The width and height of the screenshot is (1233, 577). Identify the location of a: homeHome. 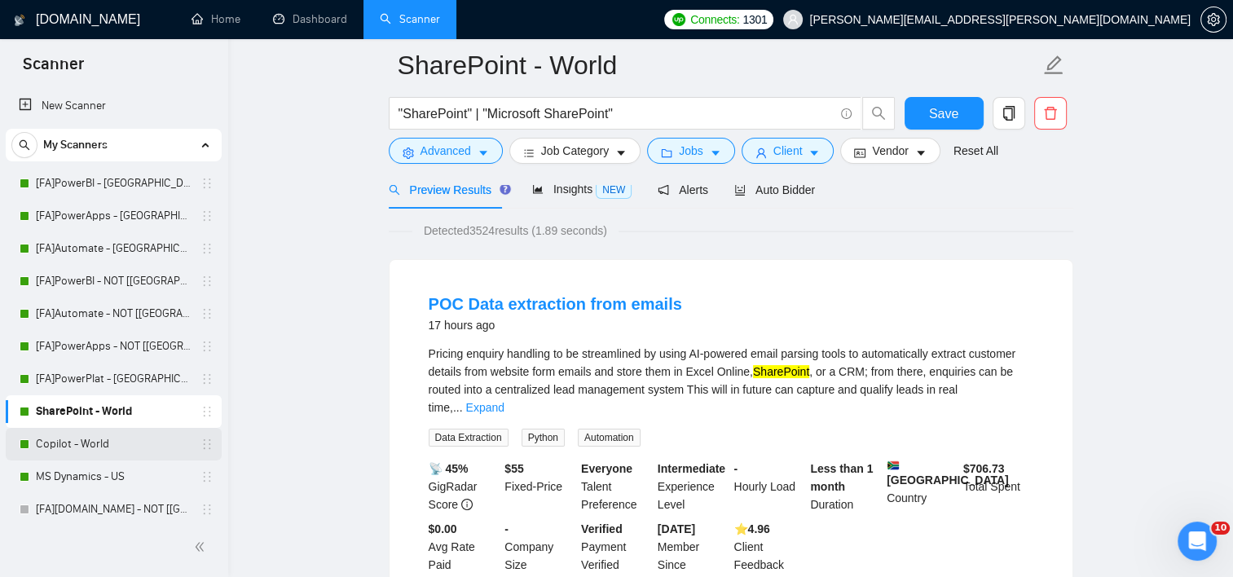
(216, 19).